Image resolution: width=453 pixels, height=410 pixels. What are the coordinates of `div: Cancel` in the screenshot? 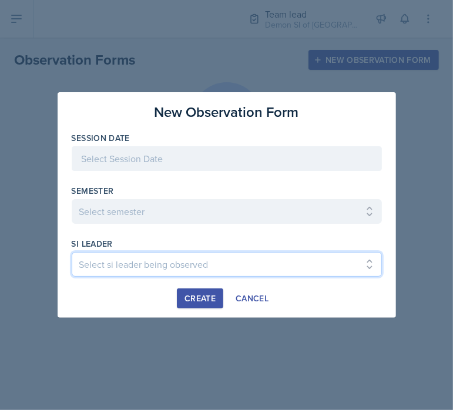 It's located at (252, 298).